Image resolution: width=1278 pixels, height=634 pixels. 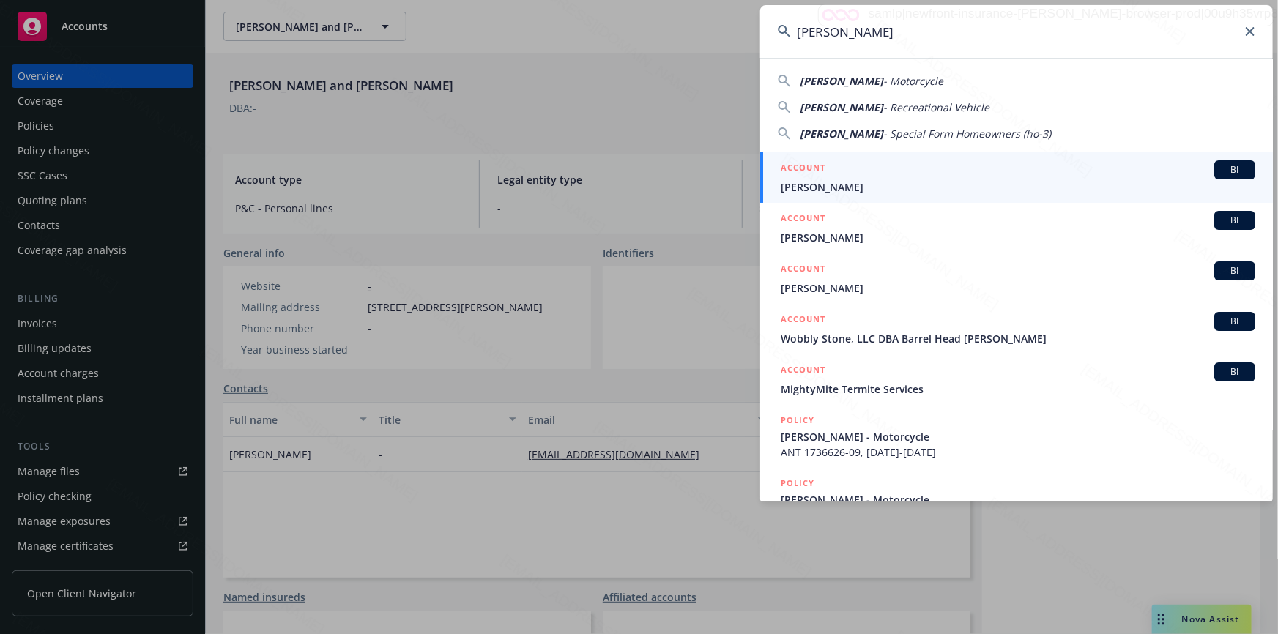 I want to click on span: - Special Form Homeowners (ho-3), so click(x=967, y=133).